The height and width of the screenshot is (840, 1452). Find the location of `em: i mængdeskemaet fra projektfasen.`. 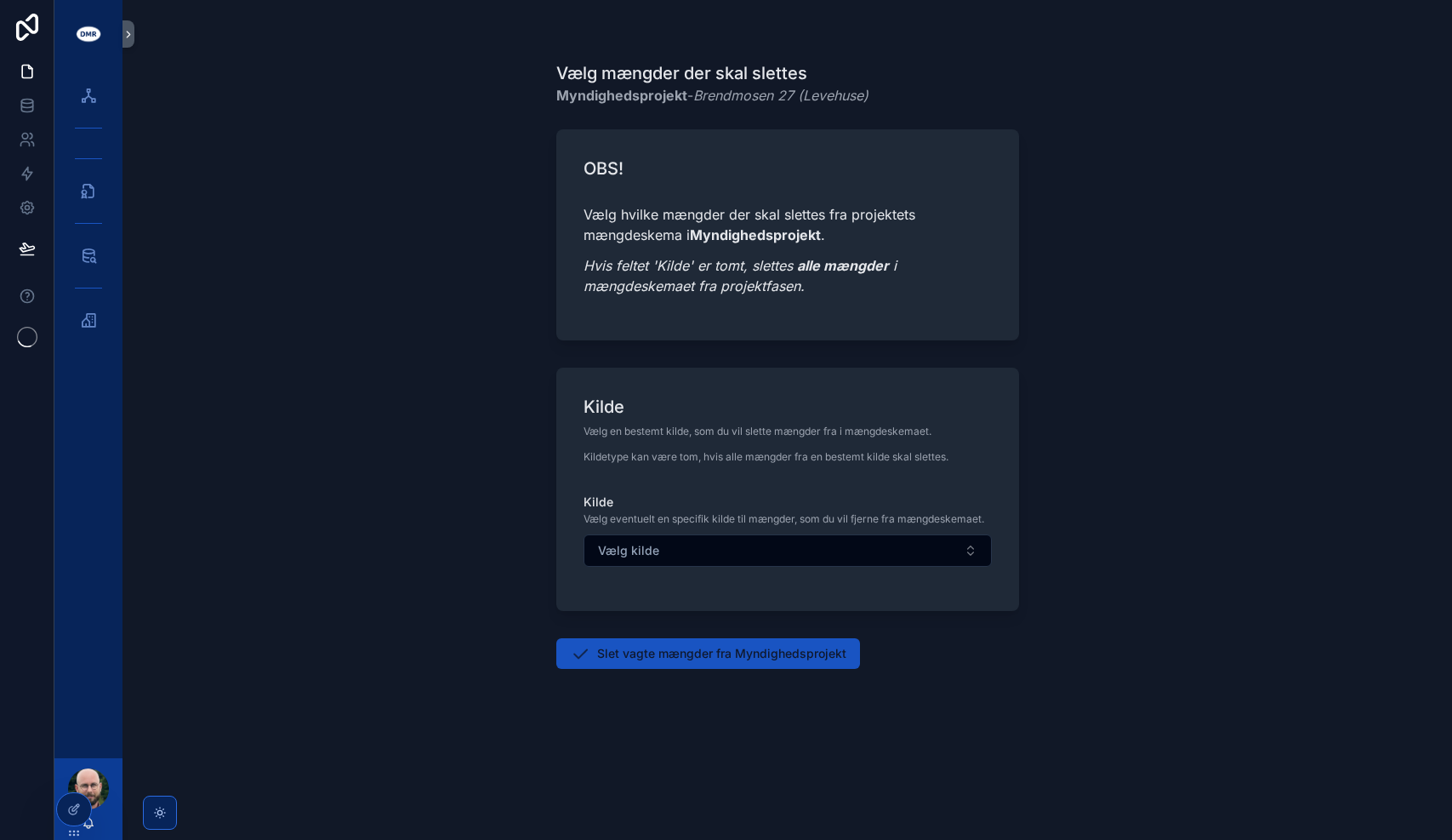

em: i mængdeskemaet fra projektfasen. is located at coordinates (741, 275).